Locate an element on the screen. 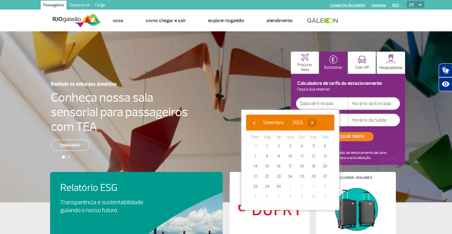 The height and width of the screenshot is (234, 452). p: Transparência e sustentabilidade guiando o nosso futuro. is located at coordinates (105, 207).